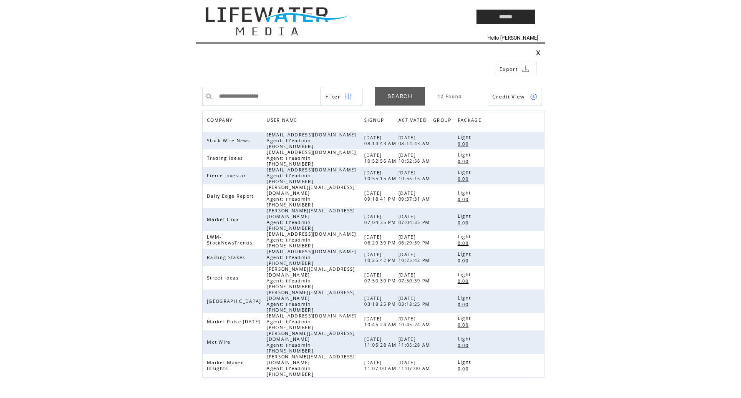 The width and height of the screenshot is (741, 398). Describe the element at coordinates (333, 96) in the screenshot. I see `span: Show filters` at that location.